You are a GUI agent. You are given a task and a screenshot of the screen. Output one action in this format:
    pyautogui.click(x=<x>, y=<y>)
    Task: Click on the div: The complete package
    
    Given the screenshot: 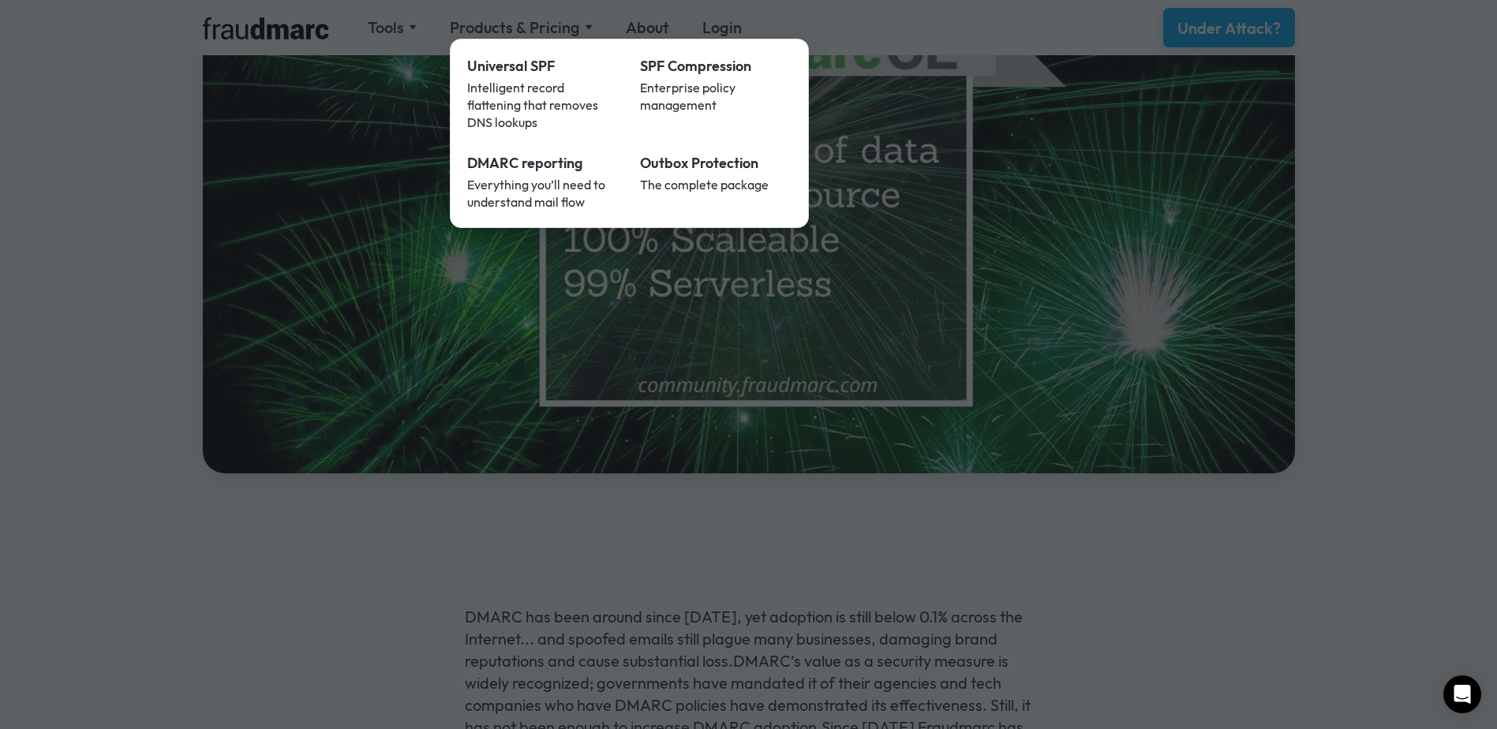 What is the action you would take?
    pyautogui.click(x=716, y=185)
    